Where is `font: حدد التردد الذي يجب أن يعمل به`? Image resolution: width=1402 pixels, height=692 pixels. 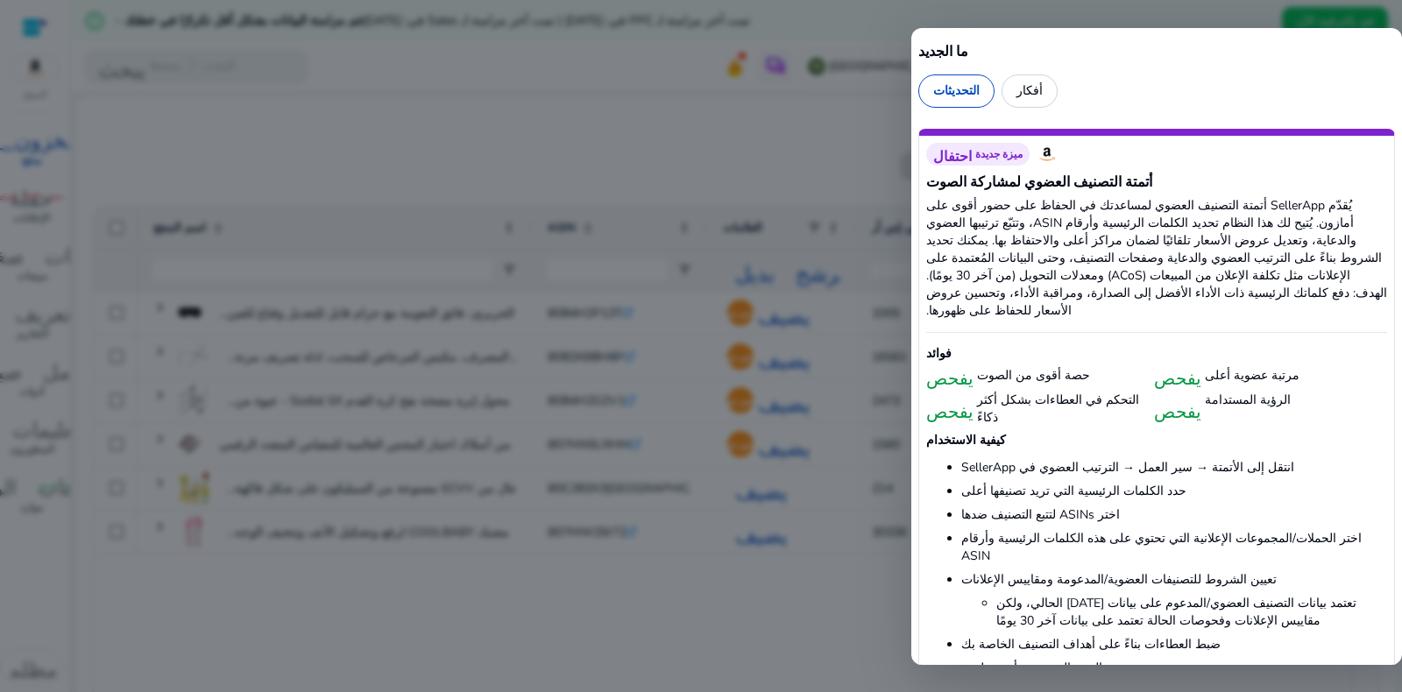 font: حدد التردد الذي يجب أن يعمل به is located at coordinates (1043, 668).